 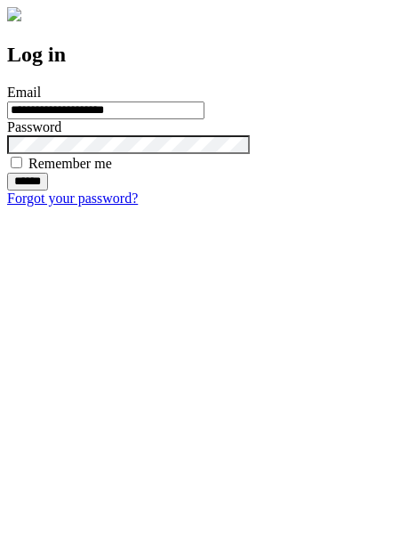 What do you see at coordinates (70, 163) in the screenshot?
I see `label: Remember me` at bounding box center [70, 163].